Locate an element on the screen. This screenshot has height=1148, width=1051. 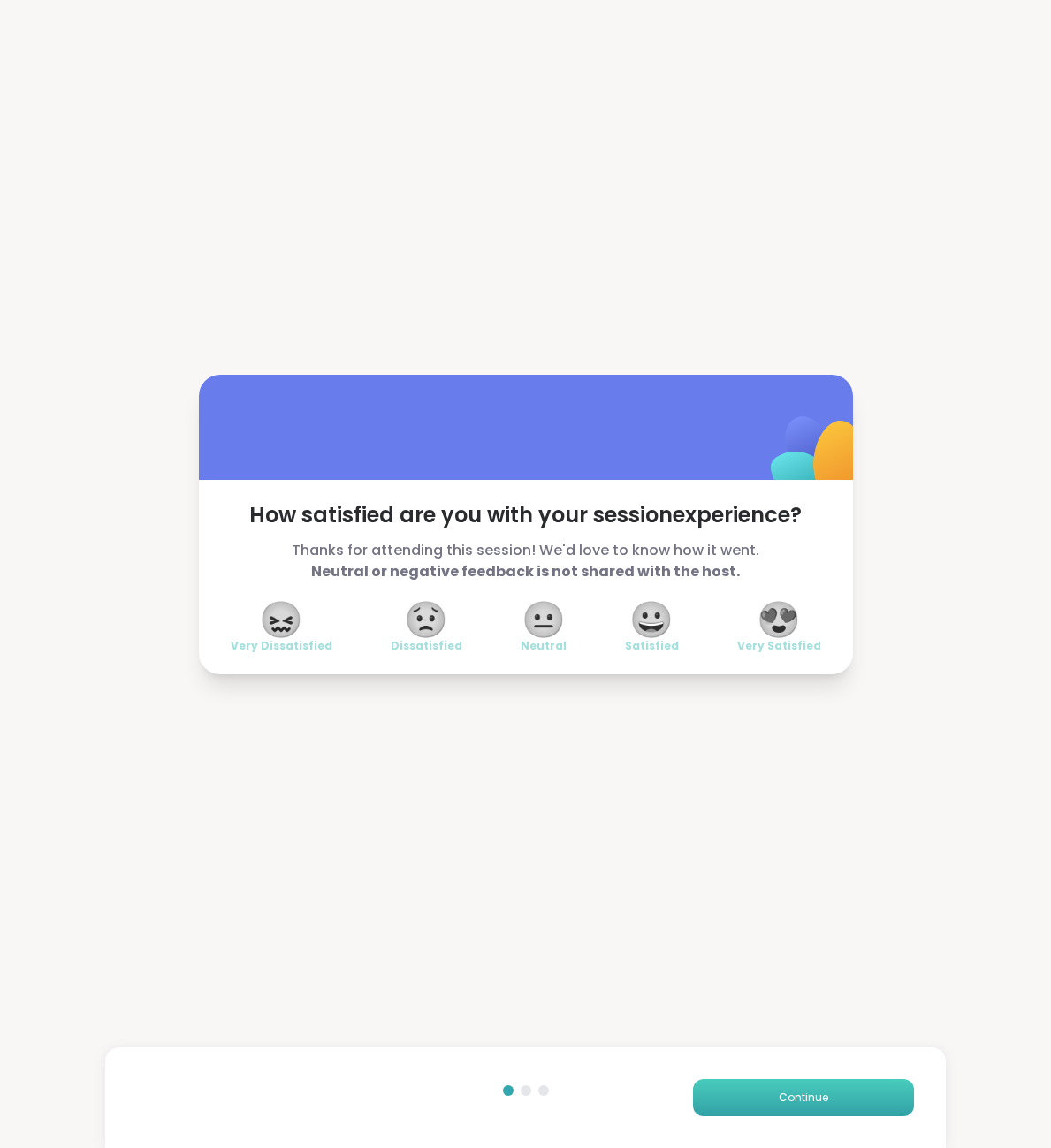
span: Neutral is located at coordinates (544, 646).